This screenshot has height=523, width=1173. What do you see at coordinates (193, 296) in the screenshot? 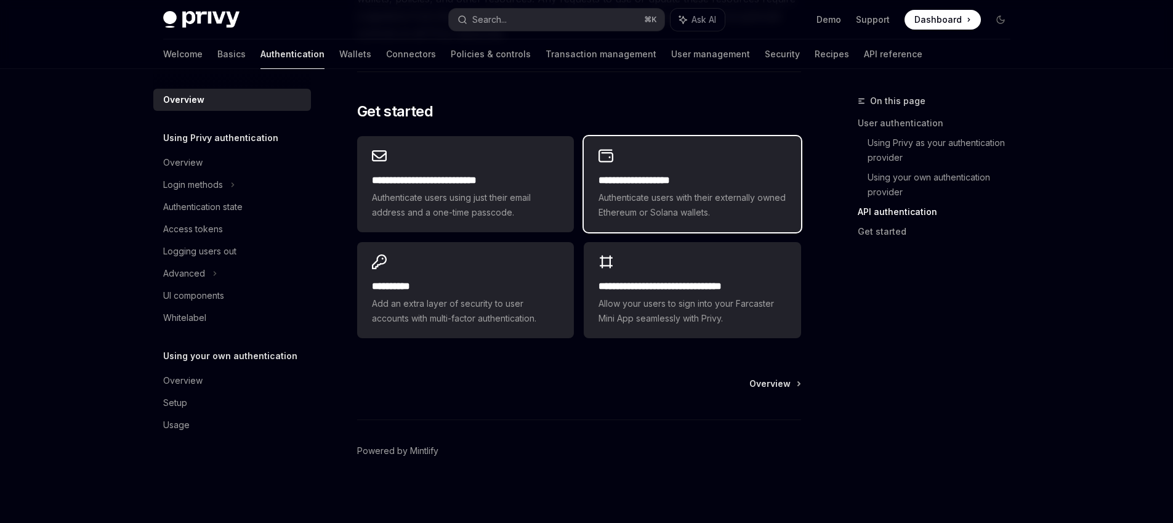
I see `div: UI components` at bounding box center [193, 296].